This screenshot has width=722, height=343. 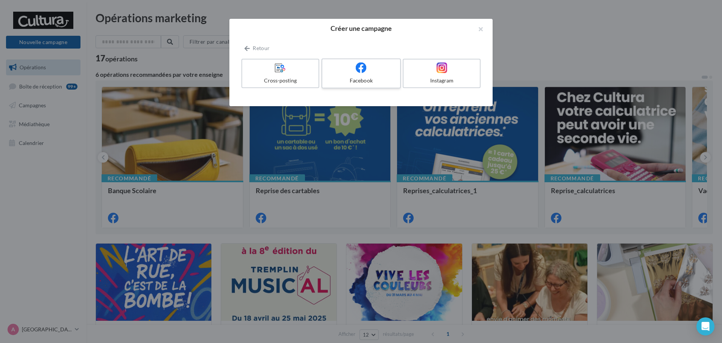 I want to click on button: Retour, so click(x=257, y=48).